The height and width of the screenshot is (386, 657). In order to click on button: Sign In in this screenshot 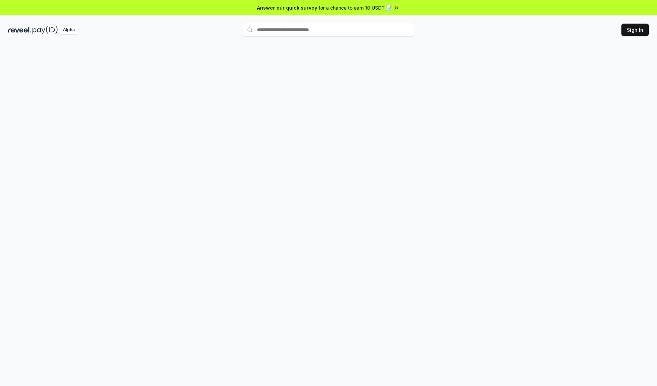, I will do `click(635, 30)`.